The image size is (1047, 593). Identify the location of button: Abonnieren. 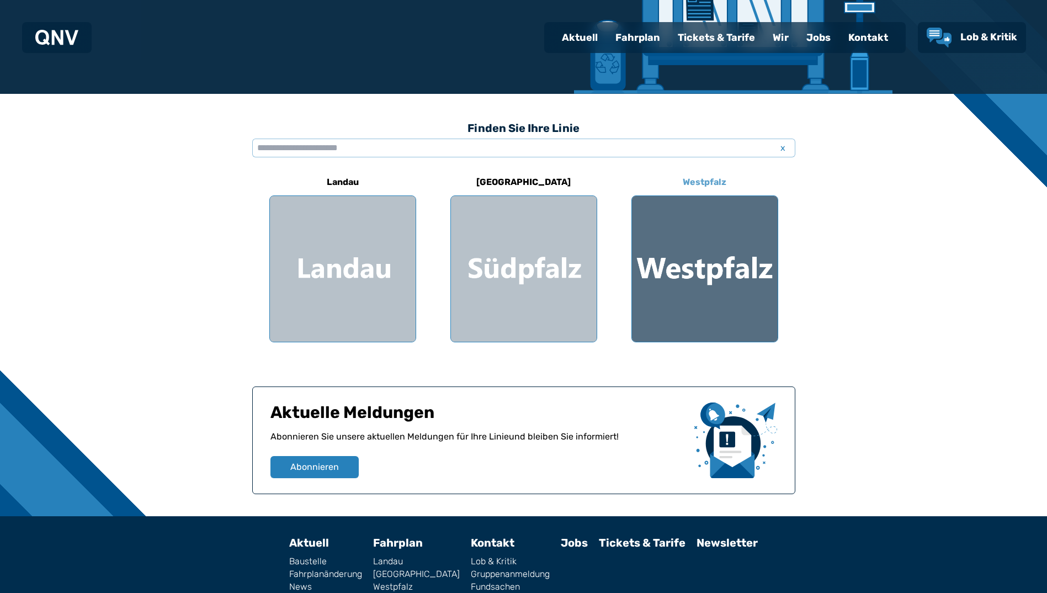
(314, 467).